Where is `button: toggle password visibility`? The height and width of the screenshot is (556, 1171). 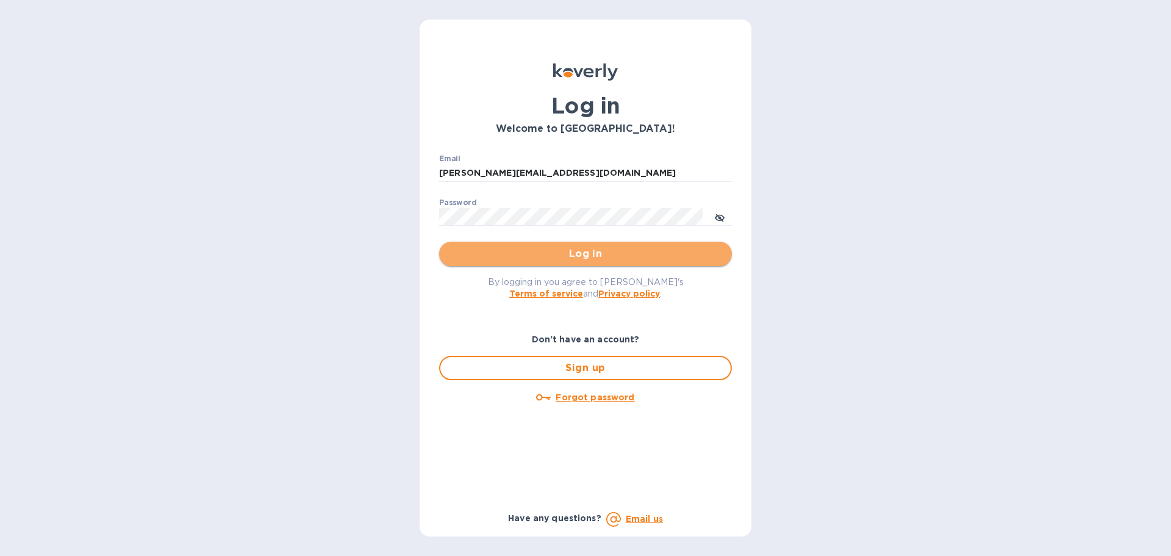
button: toggle password visibility is located at coordinates (720, 216).